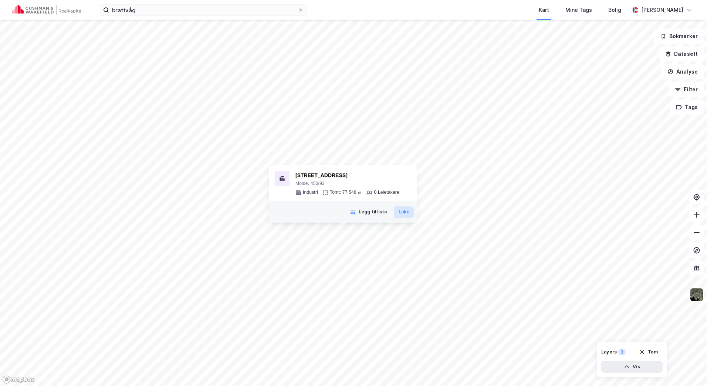 This screenshot has width=707, height=386. What do you see at coordinates (310, 193) in the screenshot?
I see `div: Industri` at bounding box center [310, 193].